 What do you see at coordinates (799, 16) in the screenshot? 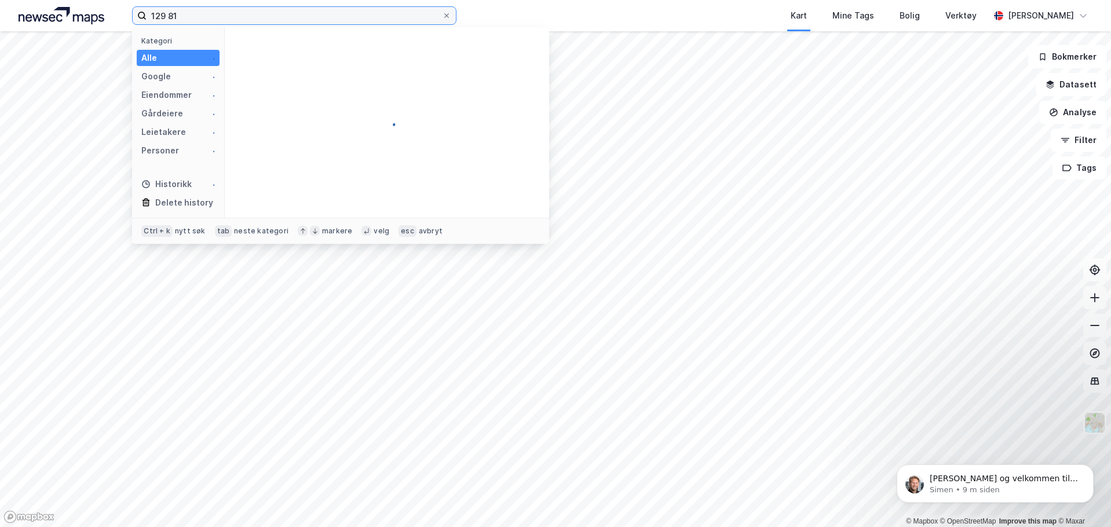
I see `div: Kart` at bounding box center [799, 16].